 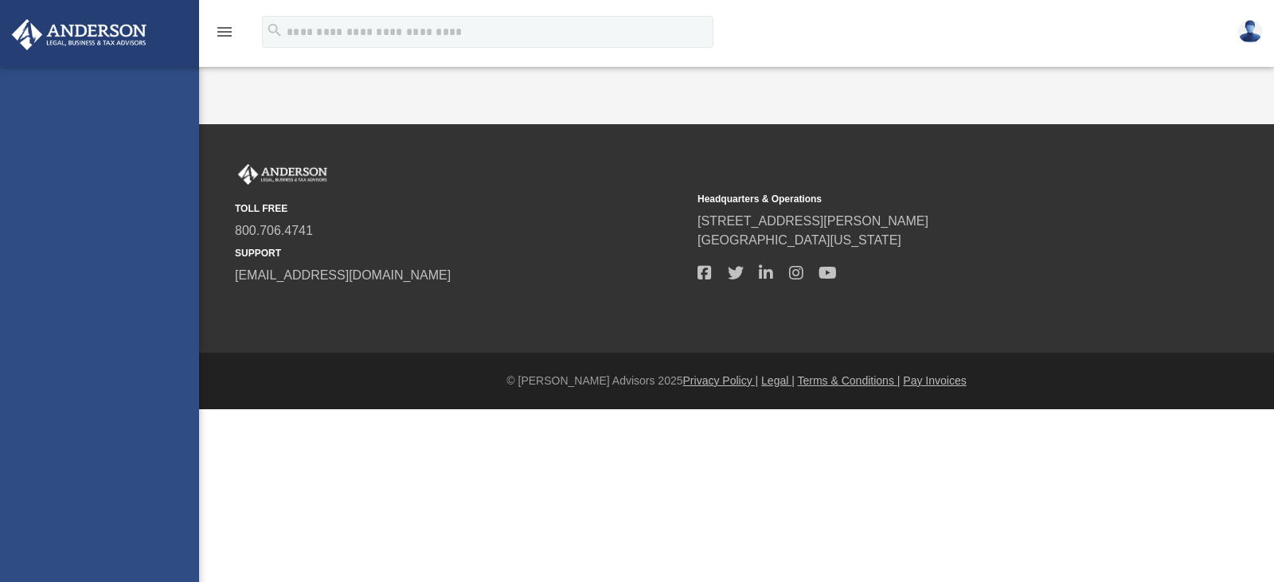 What do you see at coordinates (923, 199) in the screenshot?
I see `small: Headquarters & Operations` at bounding box center [923, 199].